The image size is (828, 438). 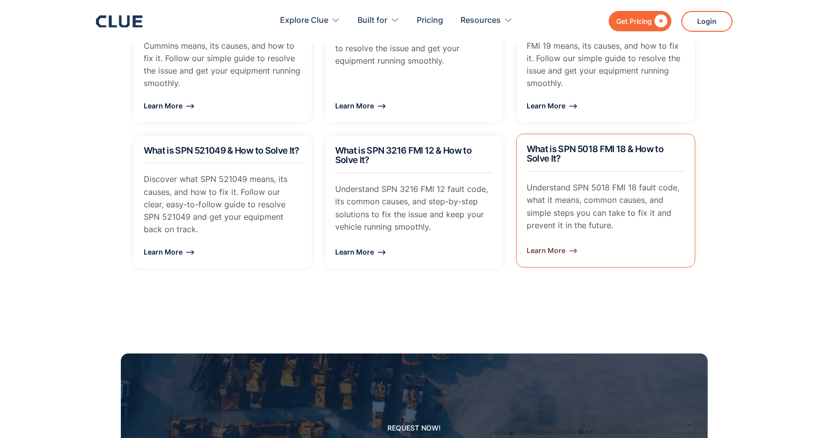 I want to click on h2: What is SPN 521049 & How to Solve It?, so click(x=223, y=151).